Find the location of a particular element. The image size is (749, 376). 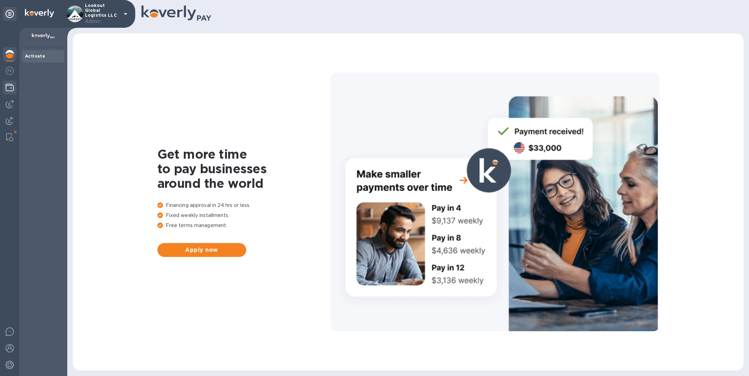

img: Wallets is located at coordinates (10, 87).